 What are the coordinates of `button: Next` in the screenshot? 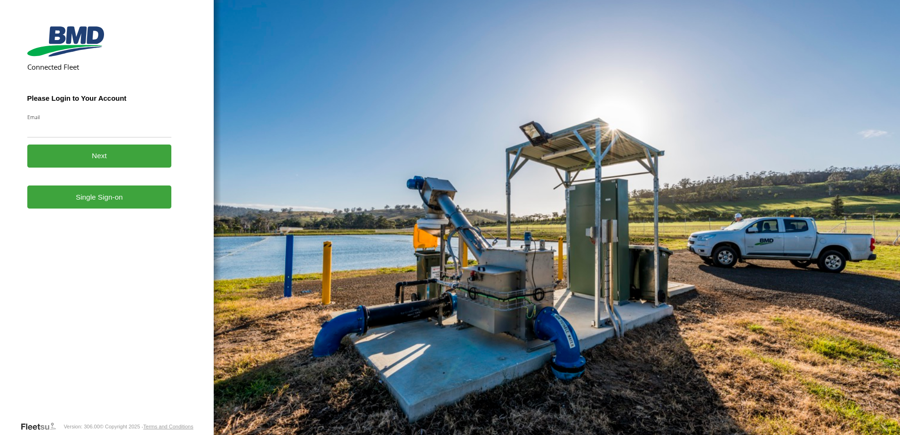 It's located at (99, 156).